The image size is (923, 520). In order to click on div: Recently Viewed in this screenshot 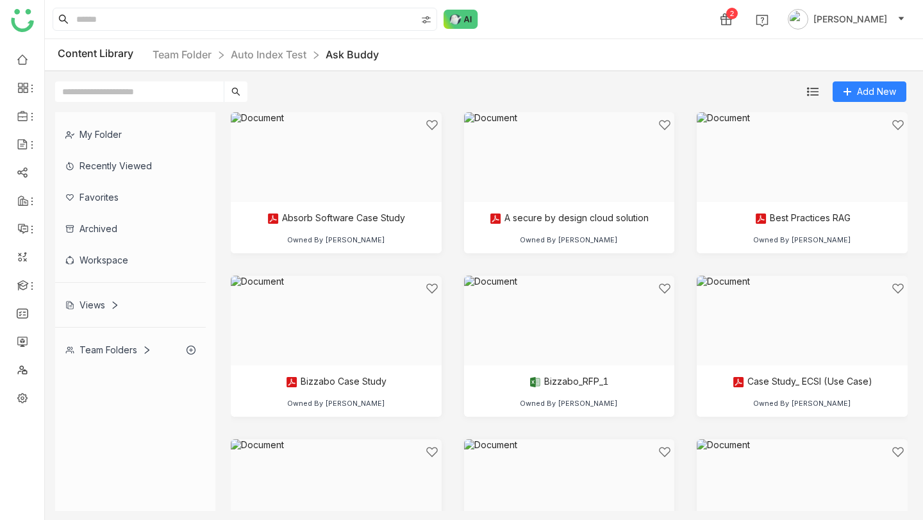, I will do `click(130, 165)`.